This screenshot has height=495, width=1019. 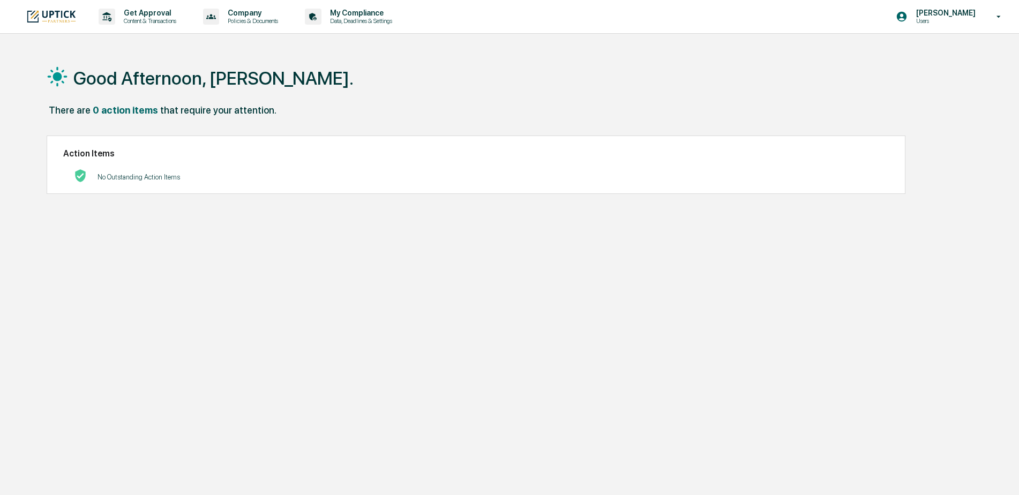 I want to click on p: Get Approval, so click(x=148, y=13).